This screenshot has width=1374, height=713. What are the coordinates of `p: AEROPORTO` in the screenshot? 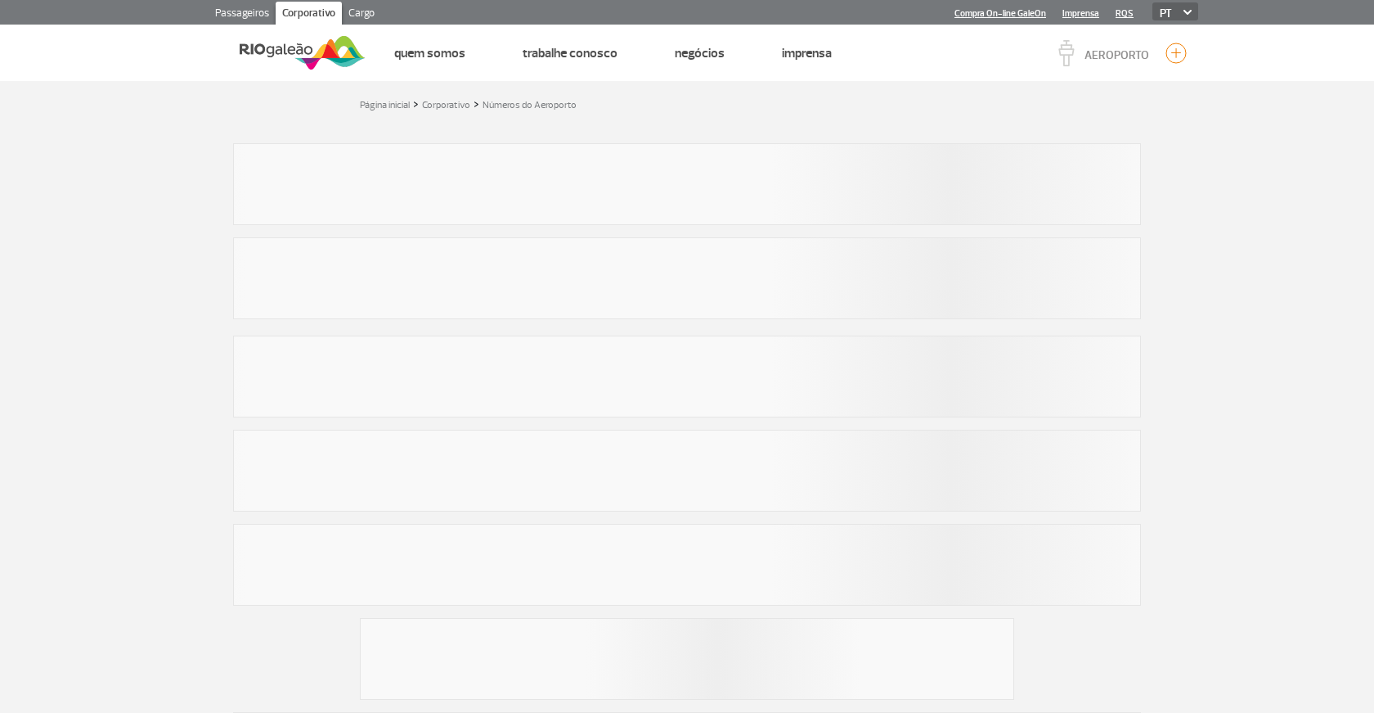 It's located at (1117, 56).